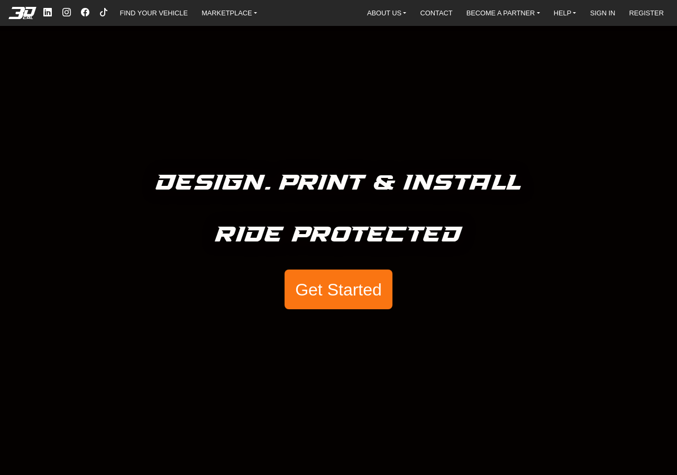  Describe the element at coordinates (339, 235) in the screenshot. I see `h5: Ride Protected` at that location.